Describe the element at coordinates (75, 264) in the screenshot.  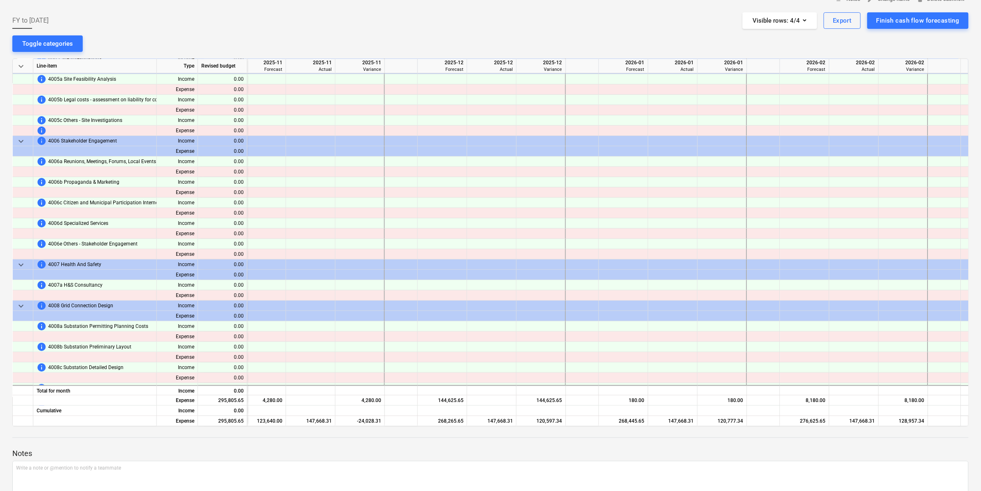
I see `span: 4007 Health And Safety` at that location.